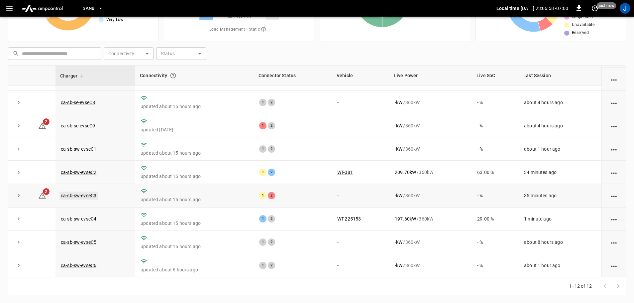  What do you see at coordinates (595, 8) in the screenshot?
I see `button: set refresh interval` at bounding box center [595, 8].